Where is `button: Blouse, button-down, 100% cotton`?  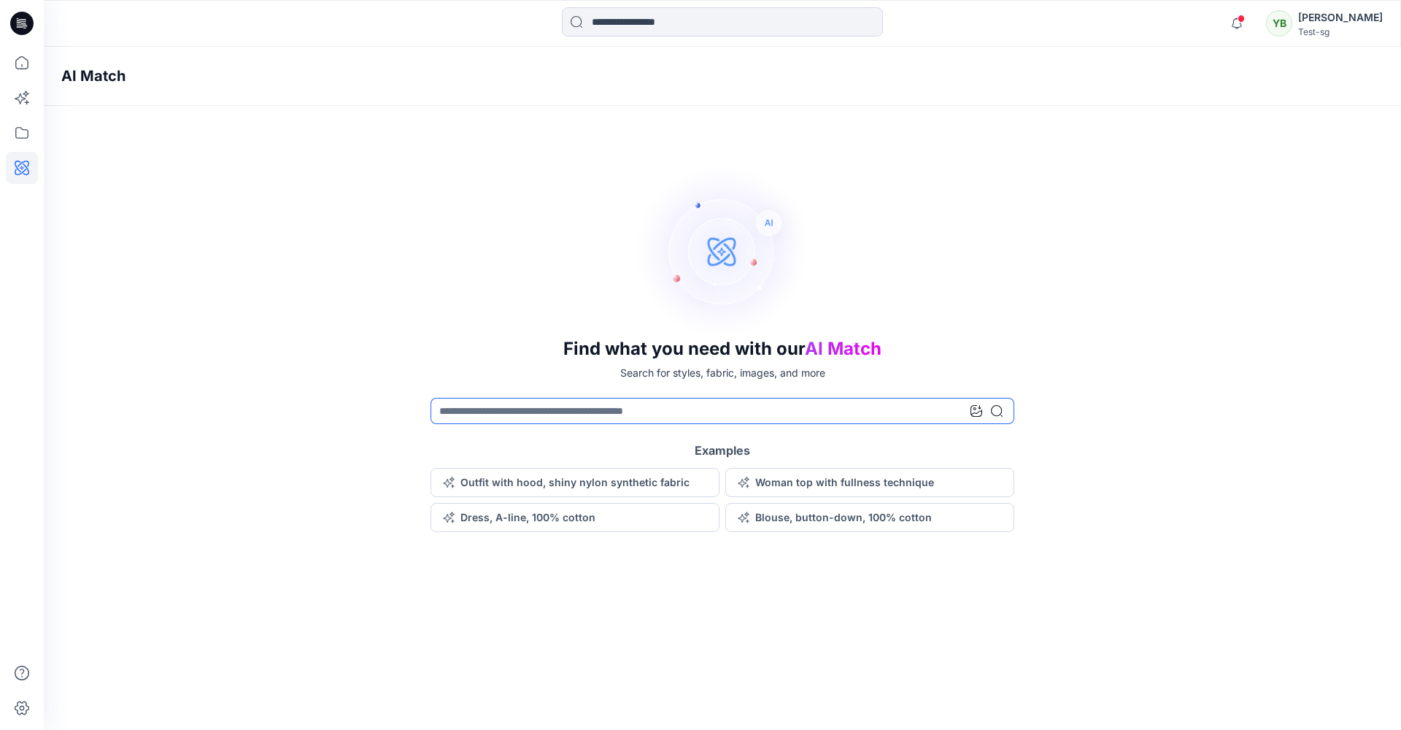
button: Blouse, button-down, 100% cotton is located at coordinates (870, 518).